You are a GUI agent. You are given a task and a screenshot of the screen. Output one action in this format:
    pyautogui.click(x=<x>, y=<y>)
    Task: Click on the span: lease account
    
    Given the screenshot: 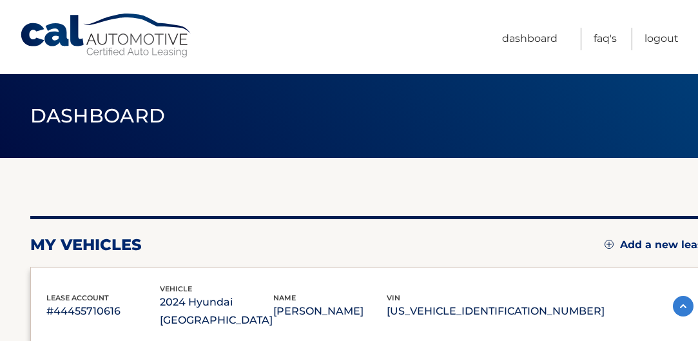 What is the action you would take?
    pyautogui.click(x=77, y=298)
    